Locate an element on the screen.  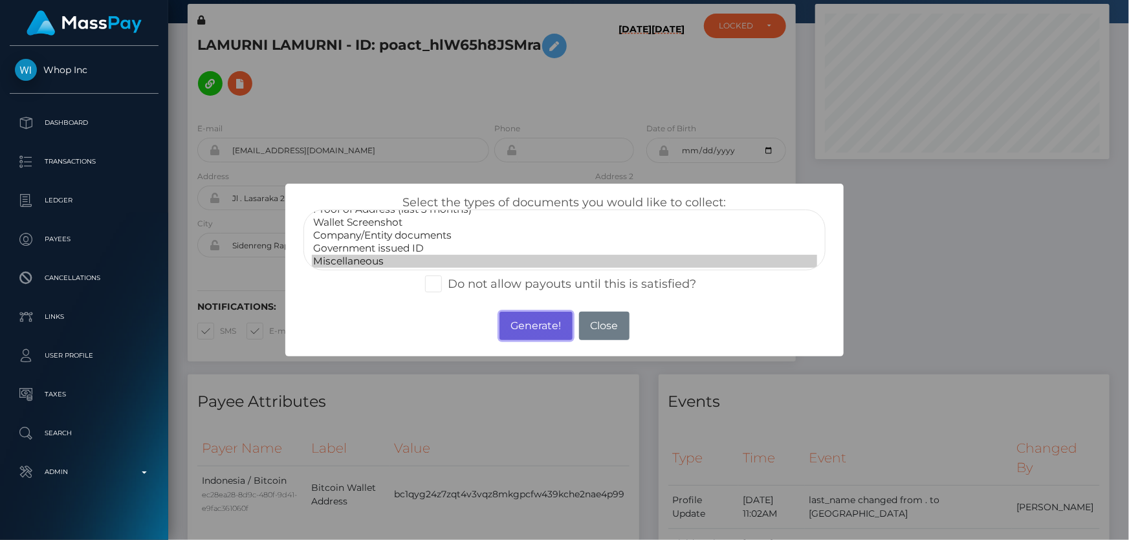
img: MassPay Logo is located at coordinates (84, 23).